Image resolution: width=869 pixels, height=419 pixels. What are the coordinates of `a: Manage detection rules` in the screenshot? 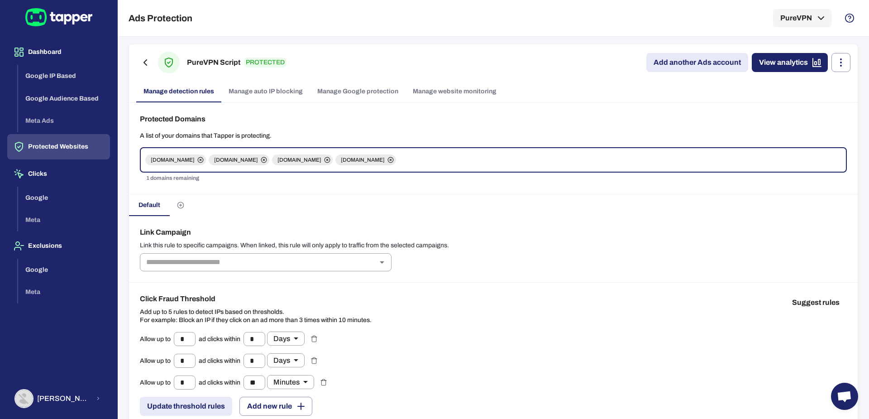 It's located at (179, 91).